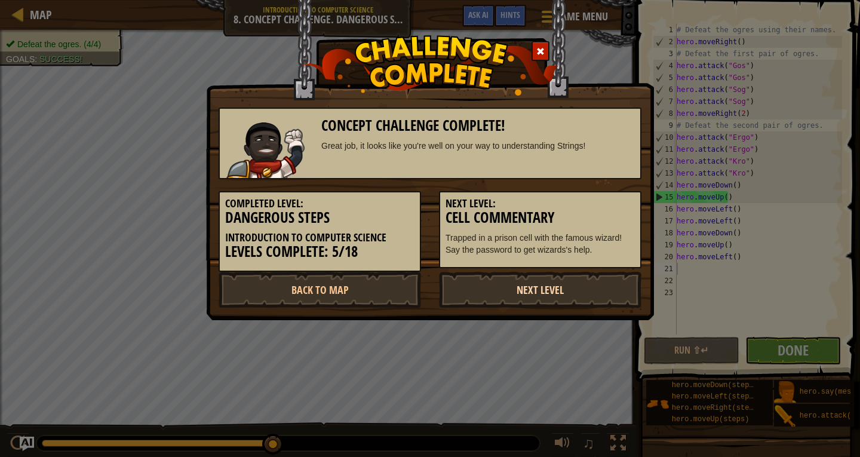 The width and height of the screenshot is (860, 457). What do you see at coordinates (320, 251) in the screenshot?
I see `h3: Levels Complete: 5/18` at bounding box center [320, 251].